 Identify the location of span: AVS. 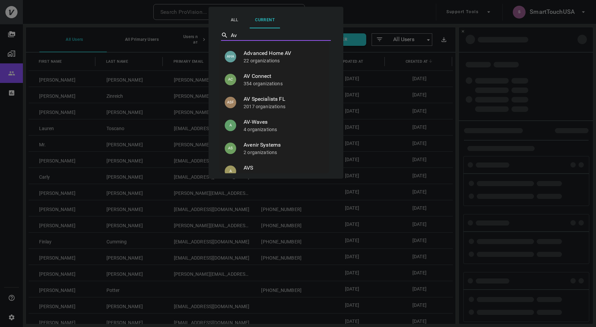
(284, 168).